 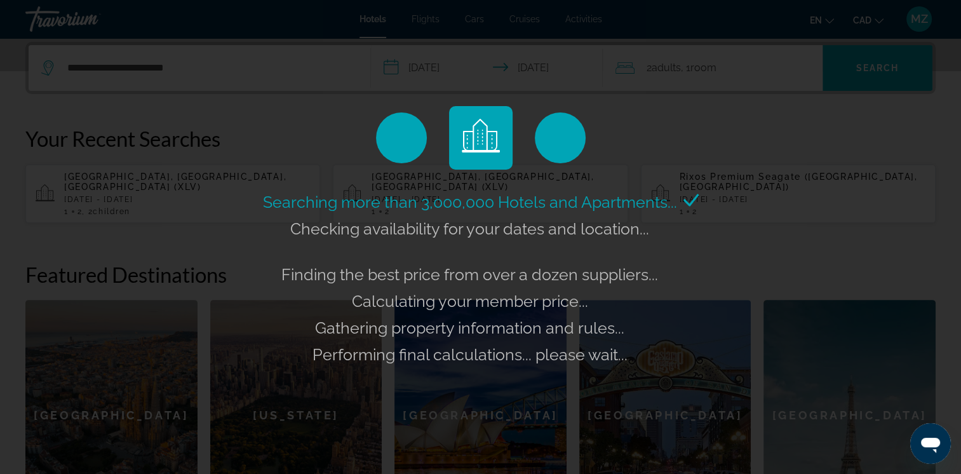 What do you see at coordinates (469, 274) in the screenshot?
I see `span: Finding the best price from over a dozen suppliers...` at bounding box center [469, 274].